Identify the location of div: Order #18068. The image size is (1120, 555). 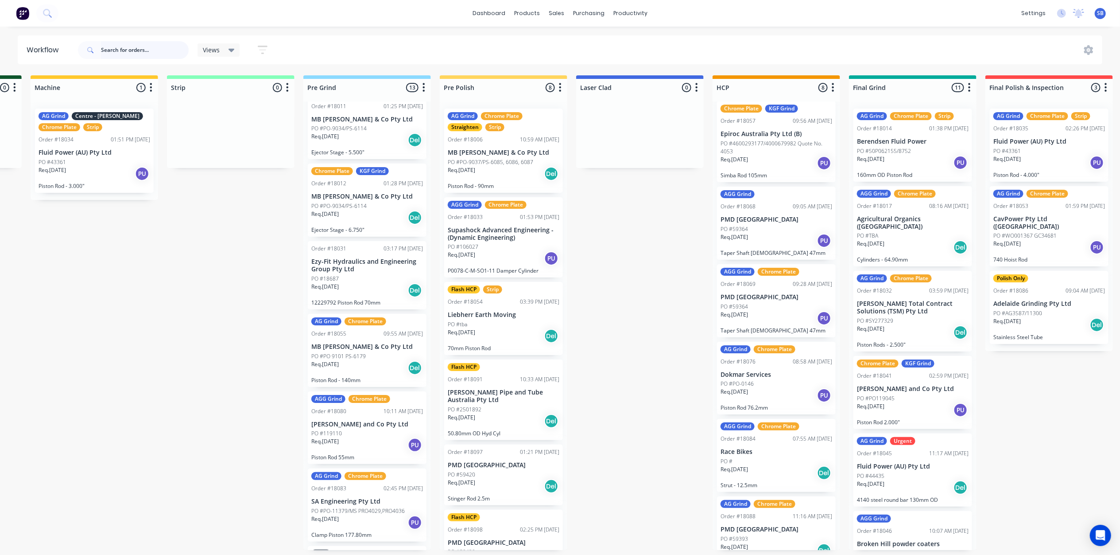
(738, 206).